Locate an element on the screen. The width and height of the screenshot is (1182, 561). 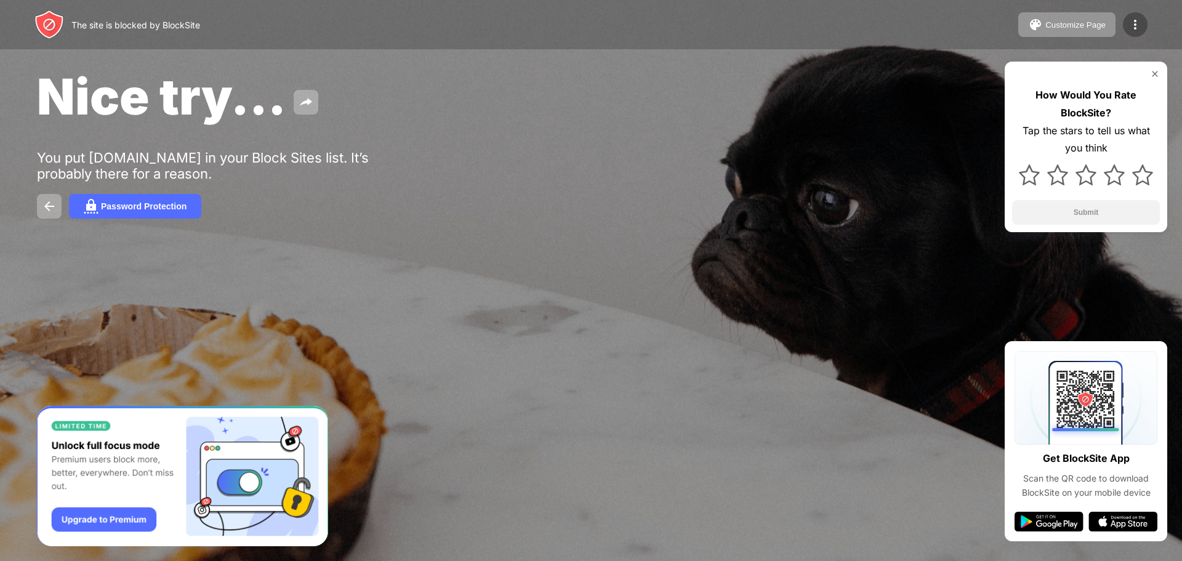
img: menu-icon.svg is located at coordinates (1135, 25).